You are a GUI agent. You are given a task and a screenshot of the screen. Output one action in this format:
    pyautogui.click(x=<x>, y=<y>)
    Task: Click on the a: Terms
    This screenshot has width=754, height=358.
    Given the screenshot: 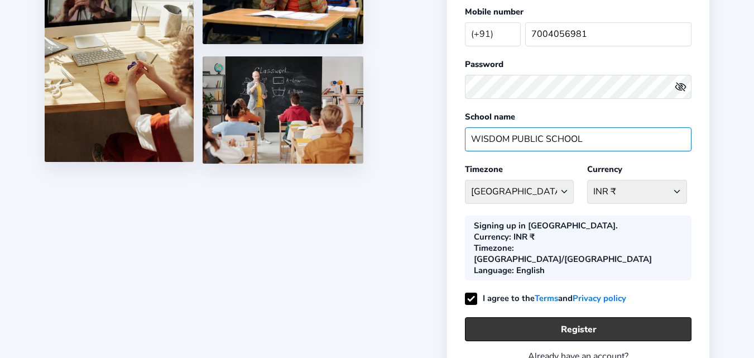 What is the action you would take?
    pyautogui.click(x=546, y=298)
    